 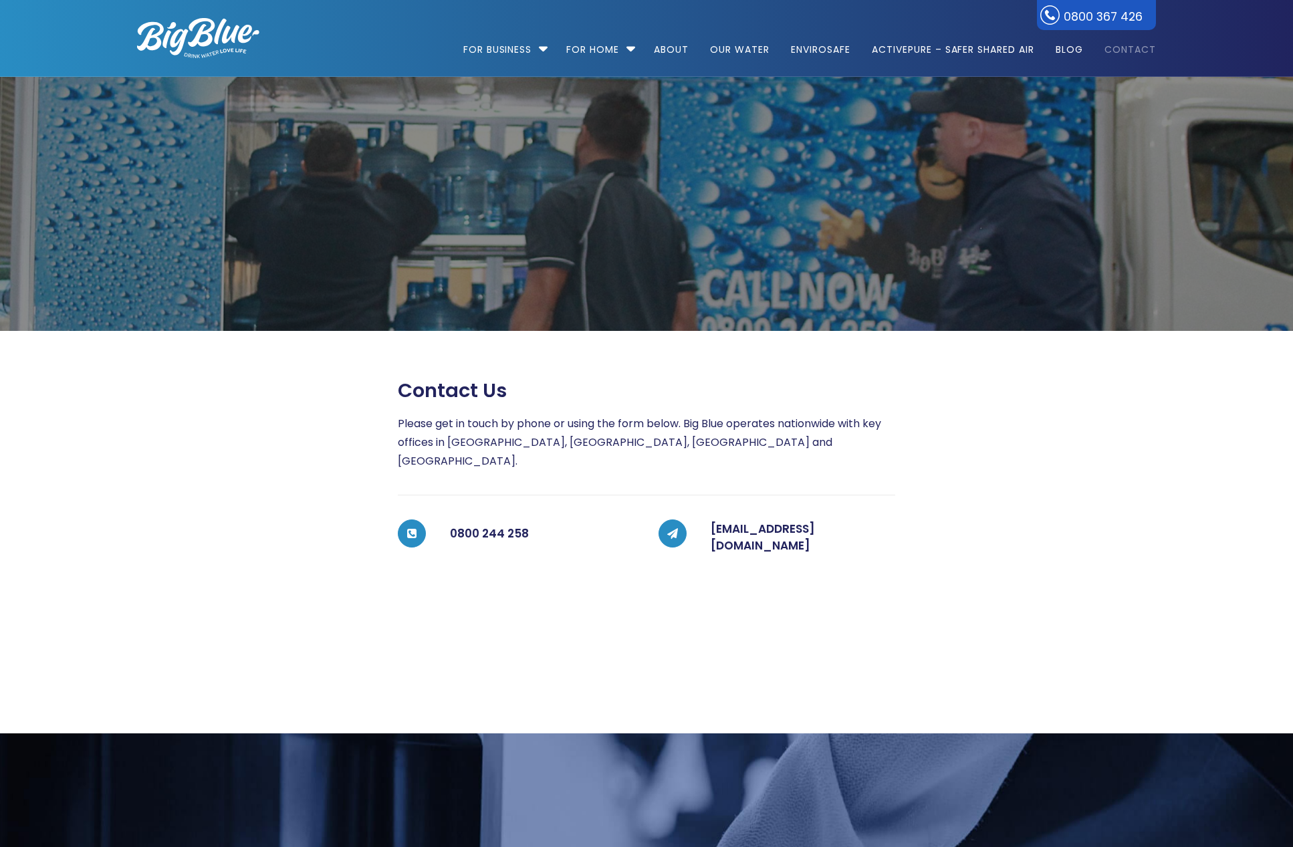 I want to click on a: logo, so click(x=198, y=38).